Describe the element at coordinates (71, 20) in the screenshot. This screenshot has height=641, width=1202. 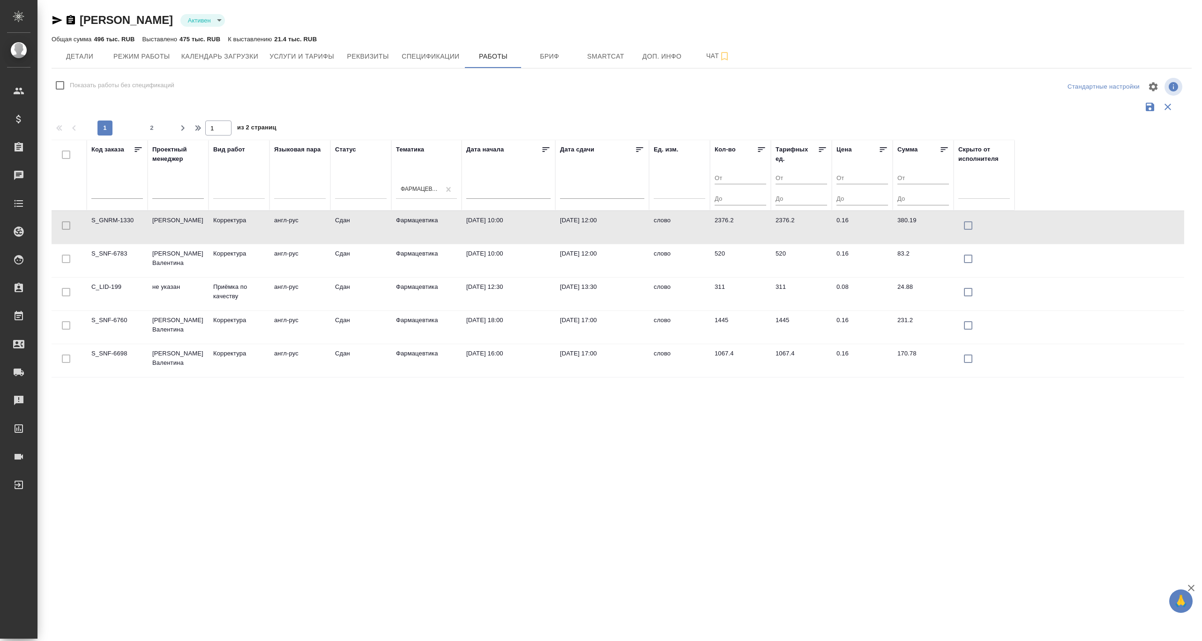
I see `button: Скопировать ссылку` at that location.